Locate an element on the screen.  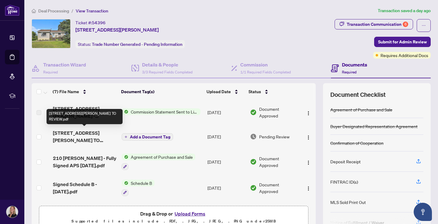
h4: Details & People is located at coordinates (167, 65).